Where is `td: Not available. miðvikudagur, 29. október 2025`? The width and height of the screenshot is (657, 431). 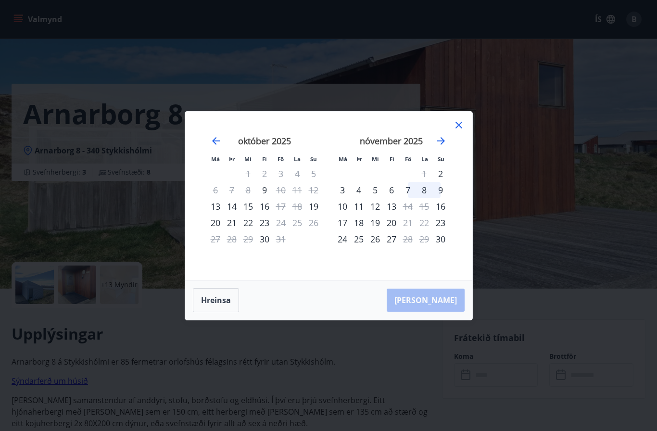
td: Not available. miðvikudagur, 29. október 2025 is located at coordinates (248, 239).